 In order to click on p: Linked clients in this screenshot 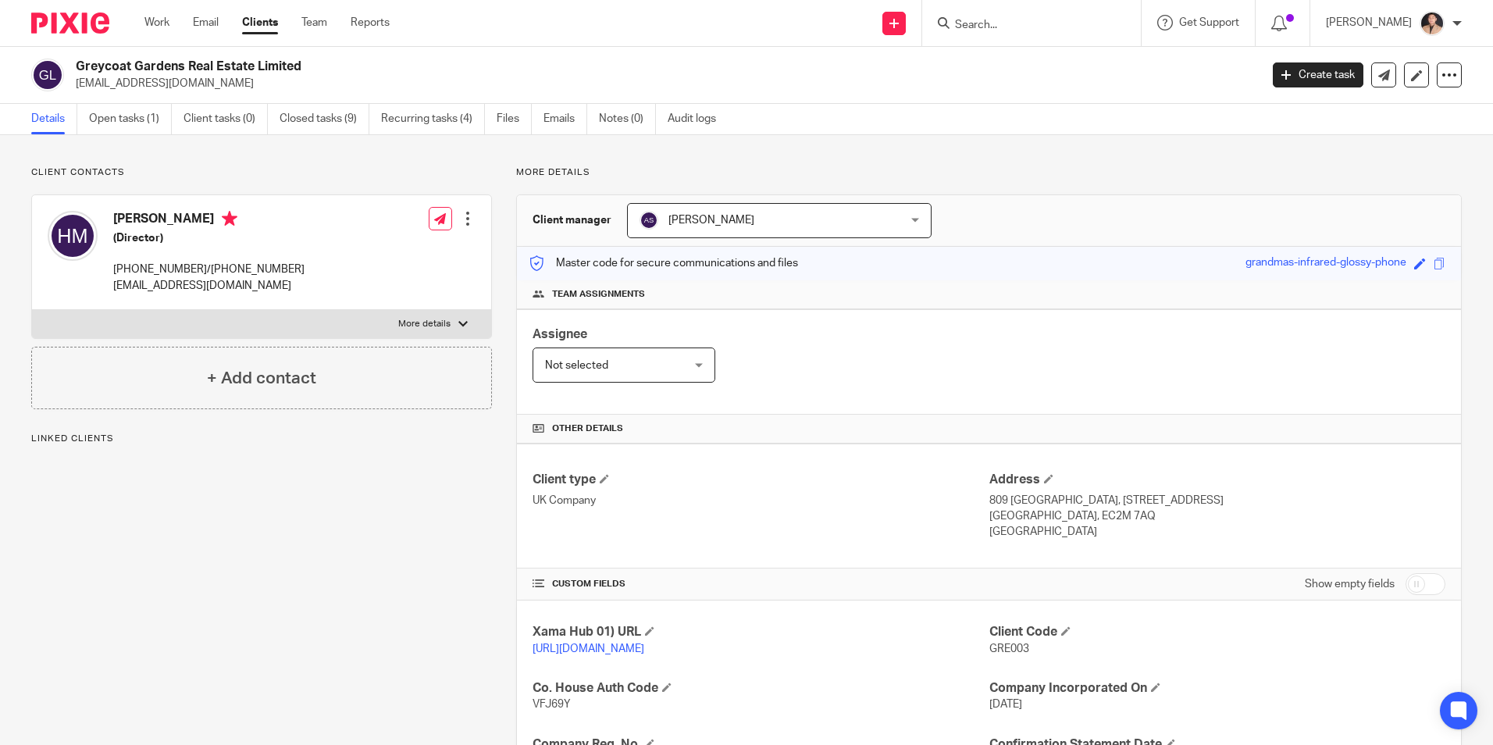, I will do `click(262, 439)`.